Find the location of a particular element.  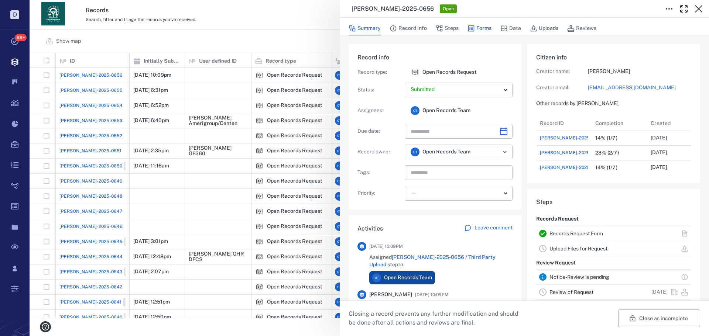

div: Open Records Request is located at coordinates (415, 72).